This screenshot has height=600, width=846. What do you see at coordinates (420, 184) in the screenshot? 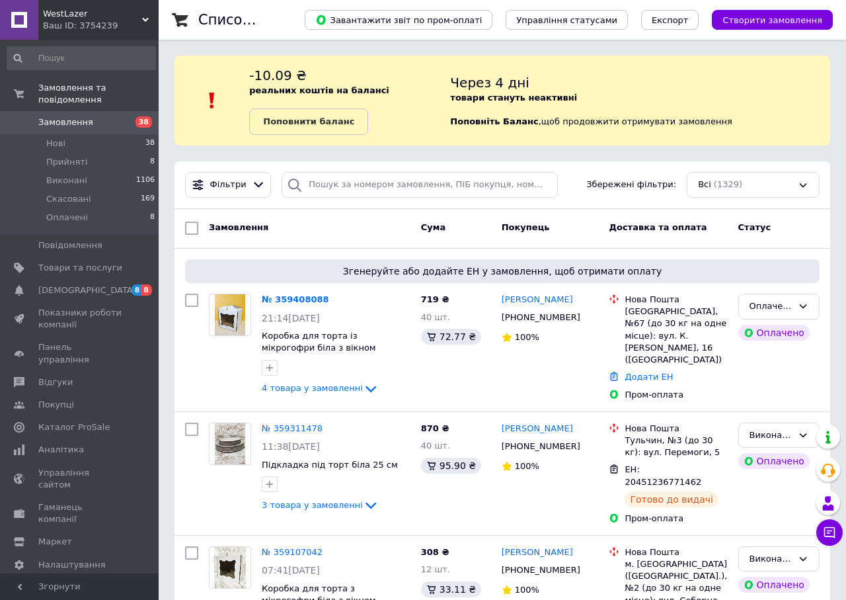
I see `input: Пошук за номером замовлення, ПІБ покупця, номером телефону, Email, номером накладної` at bounding box center [420, 184].